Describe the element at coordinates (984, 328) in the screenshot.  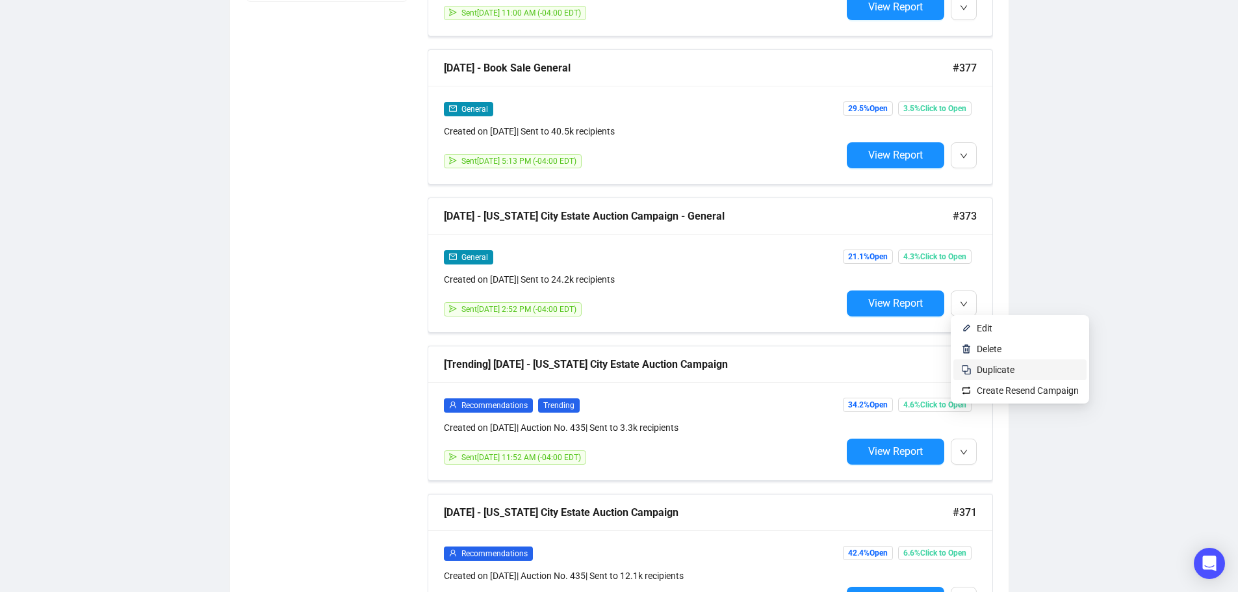
I see `span: Edit` at that location.